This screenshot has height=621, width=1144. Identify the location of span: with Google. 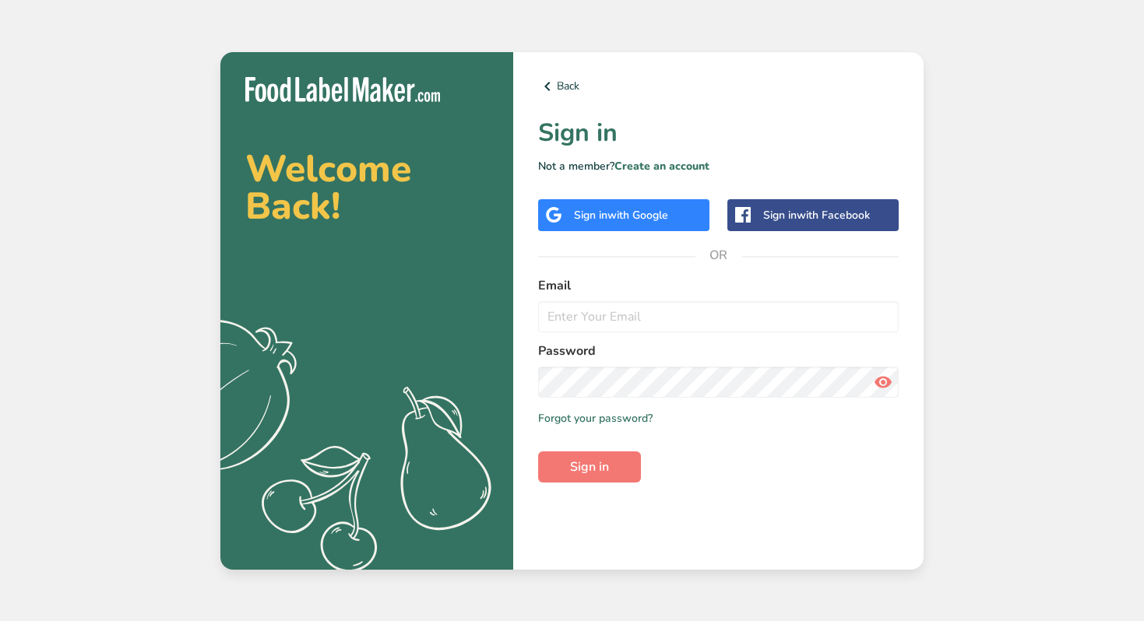
(638, 215).